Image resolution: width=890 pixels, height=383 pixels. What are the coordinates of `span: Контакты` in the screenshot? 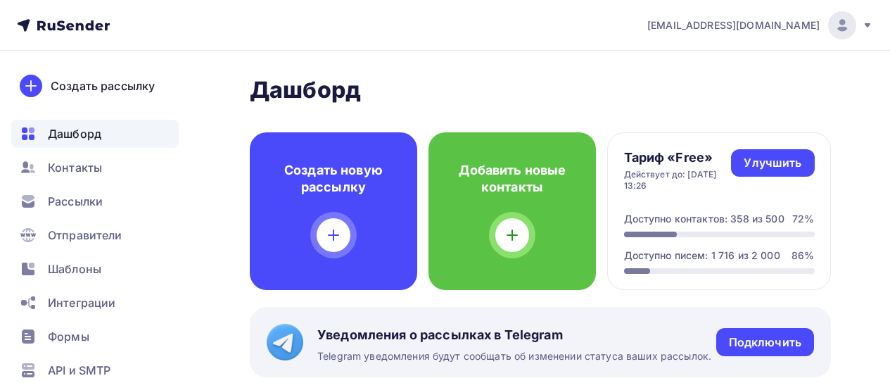 It's located at (75, 167).